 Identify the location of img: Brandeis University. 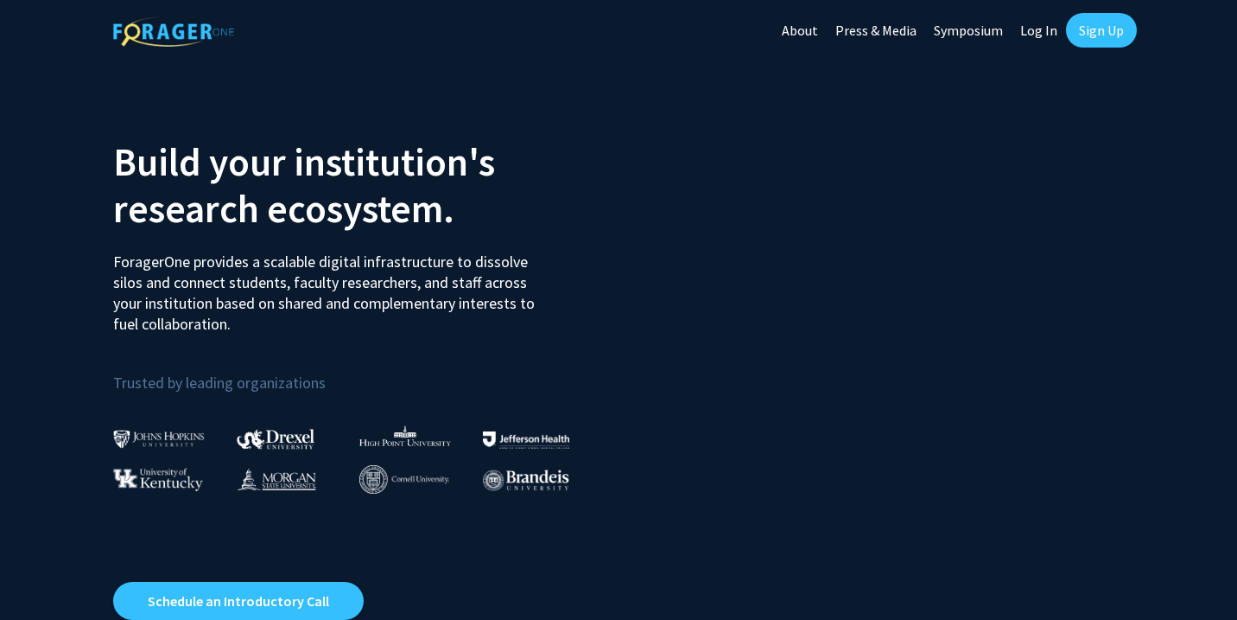
(526, 480).